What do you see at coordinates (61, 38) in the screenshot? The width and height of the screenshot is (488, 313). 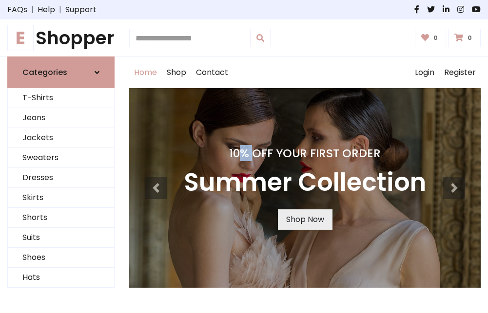 I see `h1: Shopper` at bounding box center [61, 38].